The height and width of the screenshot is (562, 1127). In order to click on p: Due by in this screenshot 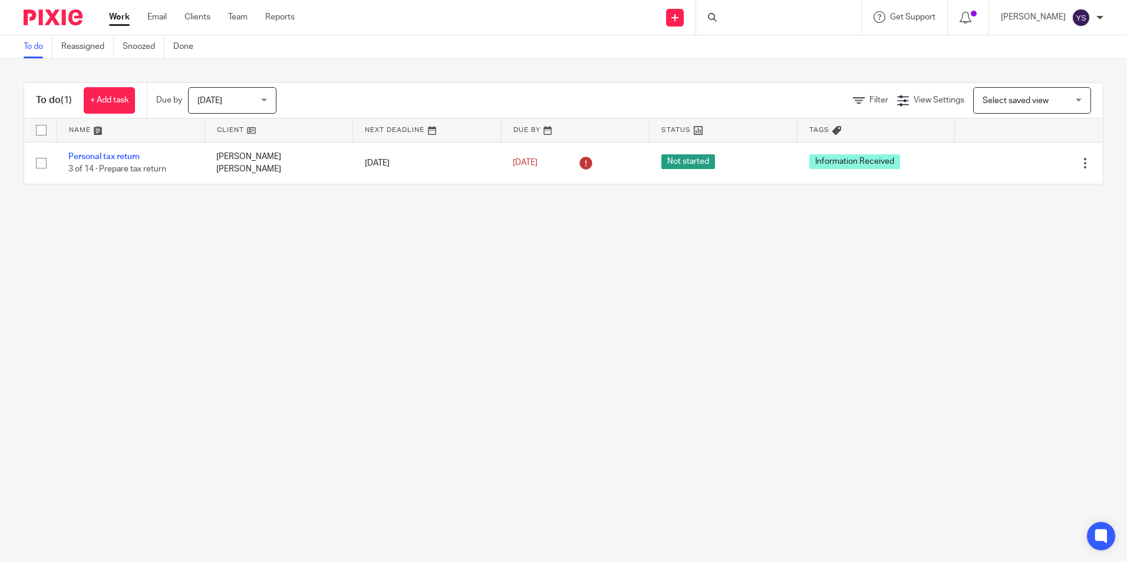, I will do `click(169, 100)`.